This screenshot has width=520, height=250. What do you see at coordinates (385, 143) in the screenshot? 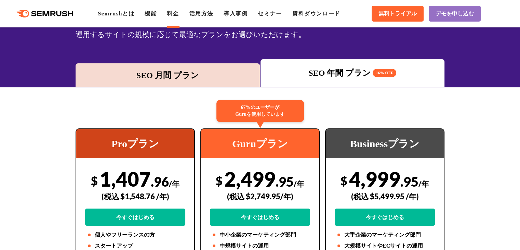
I see `div: Businessプラン` at bounding box center [385, 143].